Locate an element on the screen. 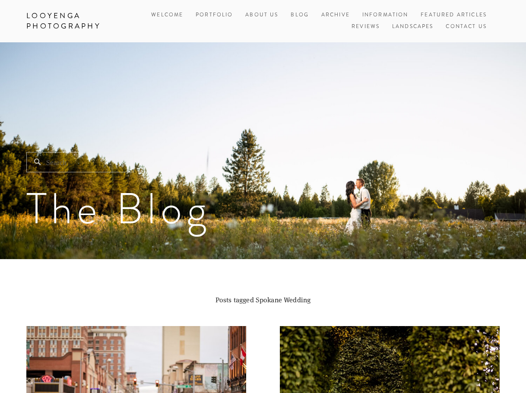  a: Information is located at coordinates (385, 15).